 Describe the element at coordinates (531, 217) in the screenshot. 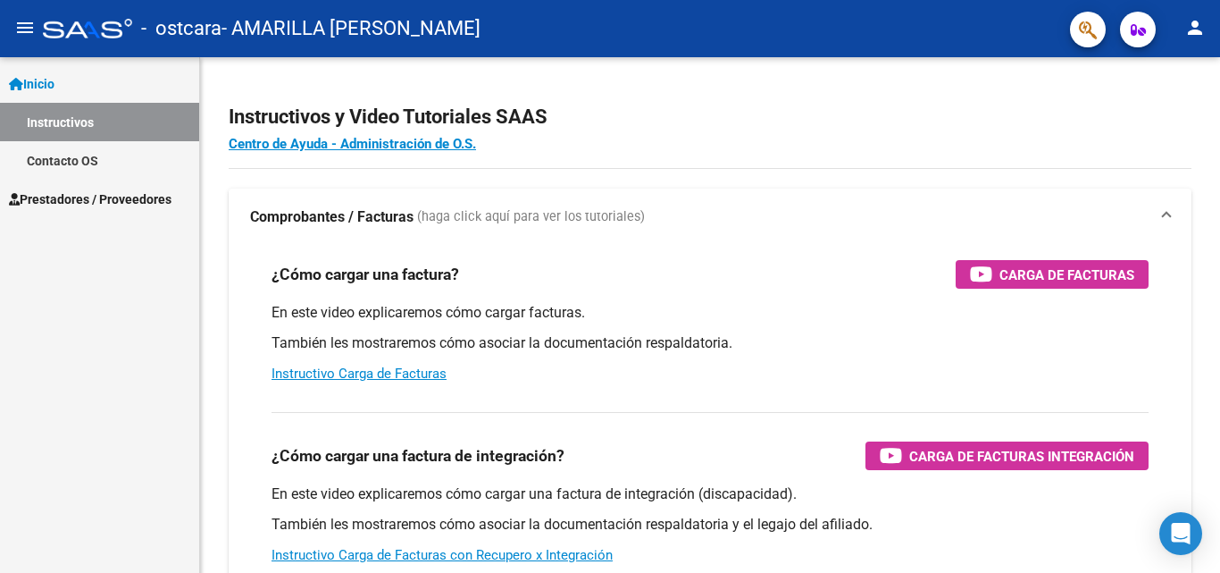

I see `span: (haga click aquí para ver los tutoriales)` at that location.